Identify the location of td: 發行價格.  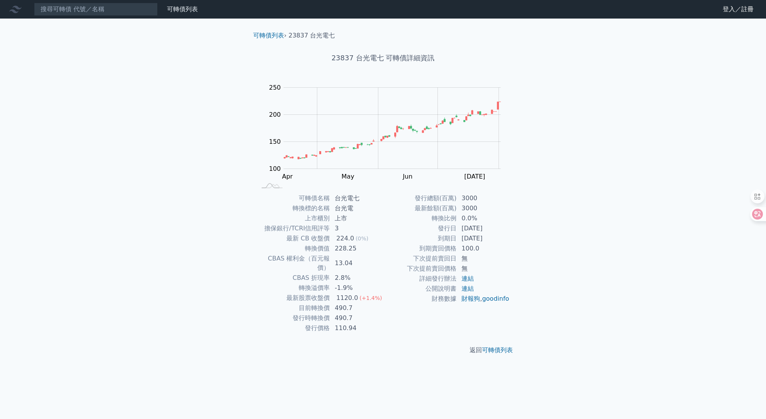
(293, 328).